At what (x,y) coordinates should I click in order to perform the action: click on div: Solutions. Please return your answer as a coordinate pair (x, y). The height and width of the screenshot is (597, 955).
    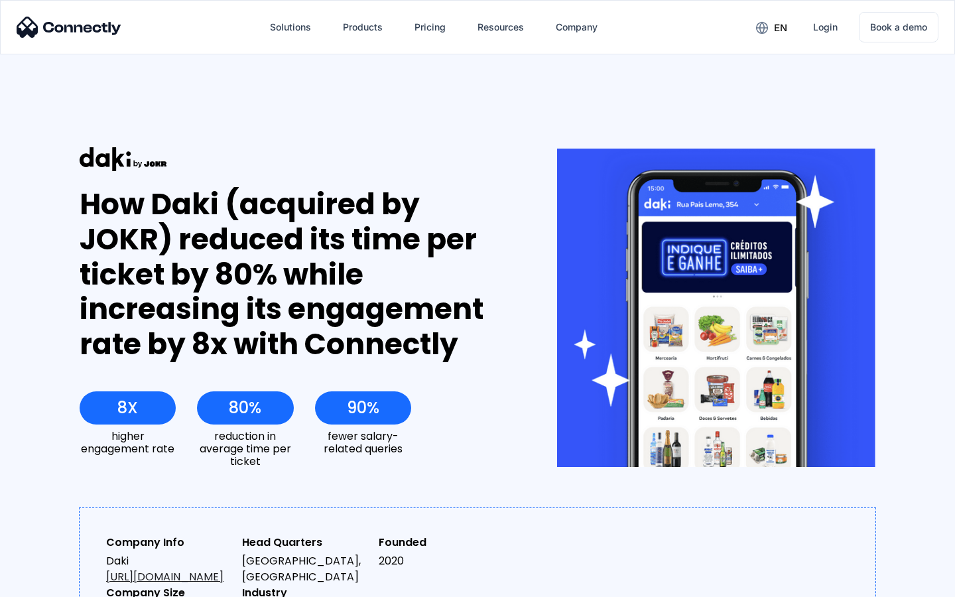
    Looking at the image, I should click on (291, 27).